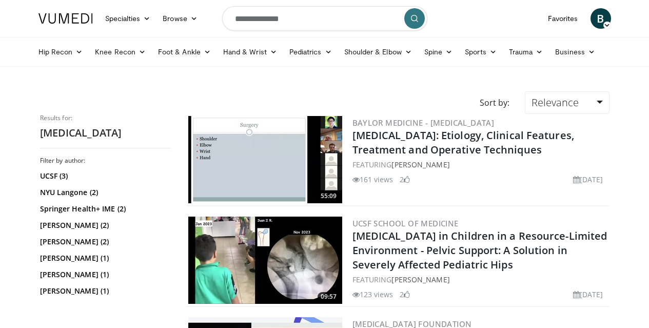  What do you see at coordinates (104, 192) in the screenshot?
I see `a: NYU Langone (2)` at bounding box center [104, 192].